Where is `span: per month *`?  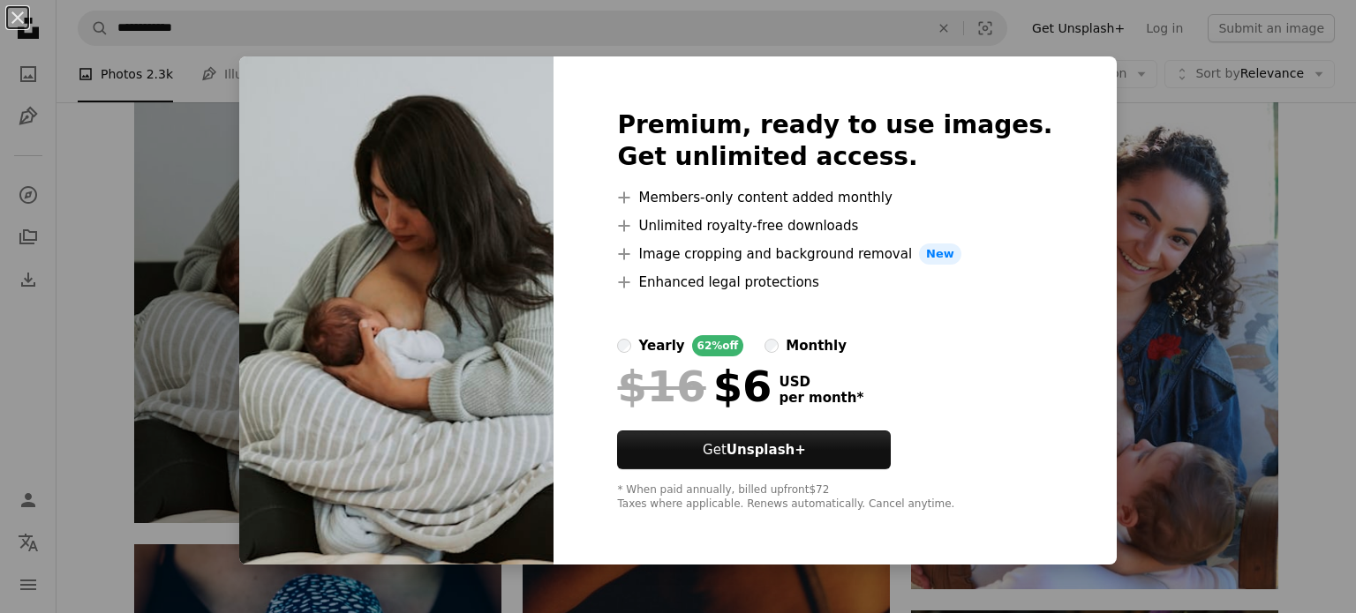 span: per month * is located at coordinates (821, 398).